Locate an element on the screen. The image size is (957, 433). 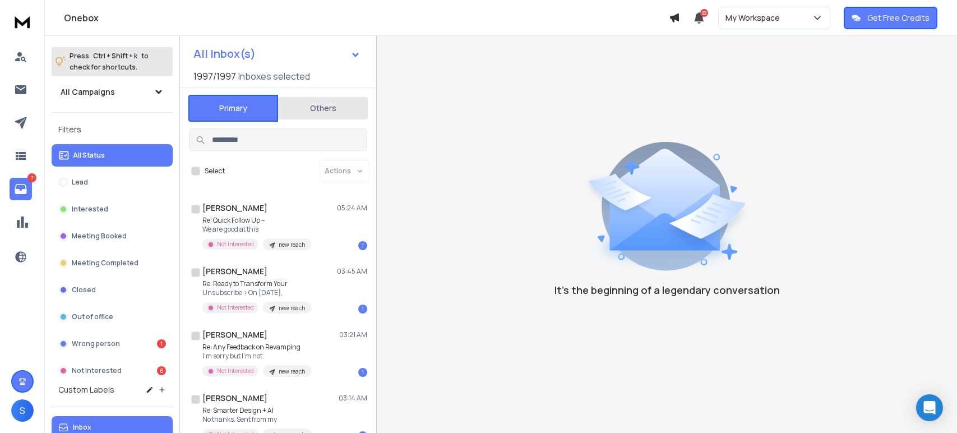
p: My Workspace is located at coordinates (755, 18).